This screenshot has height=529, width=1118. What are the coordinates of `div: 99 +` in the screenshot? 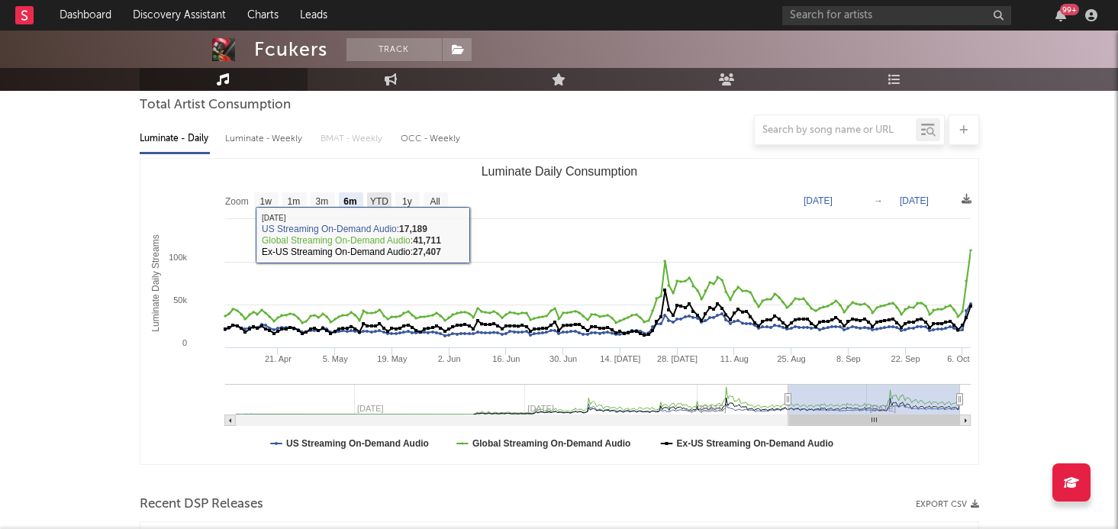 It's located at (1069, 9).